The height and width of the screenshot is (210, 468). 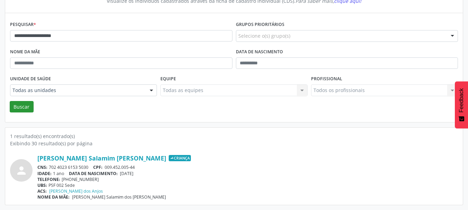 I want to click on span: Selecione o(s) grupo(s), so click(x=264, y=36).